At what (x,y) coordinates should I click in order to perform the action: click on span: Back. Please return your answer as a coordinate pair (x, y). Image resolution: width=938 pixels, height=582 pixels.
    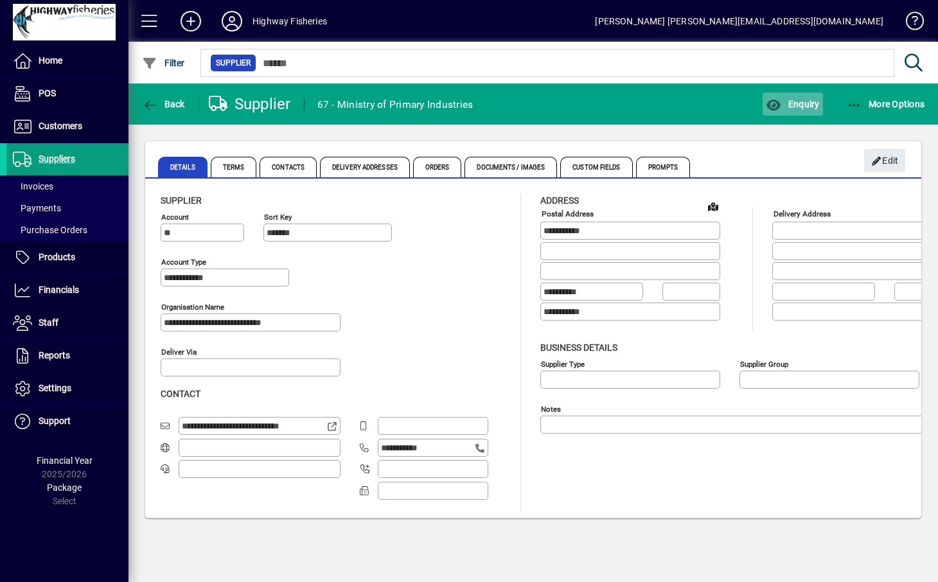
    Looking at the image, I should click on (163, 104).